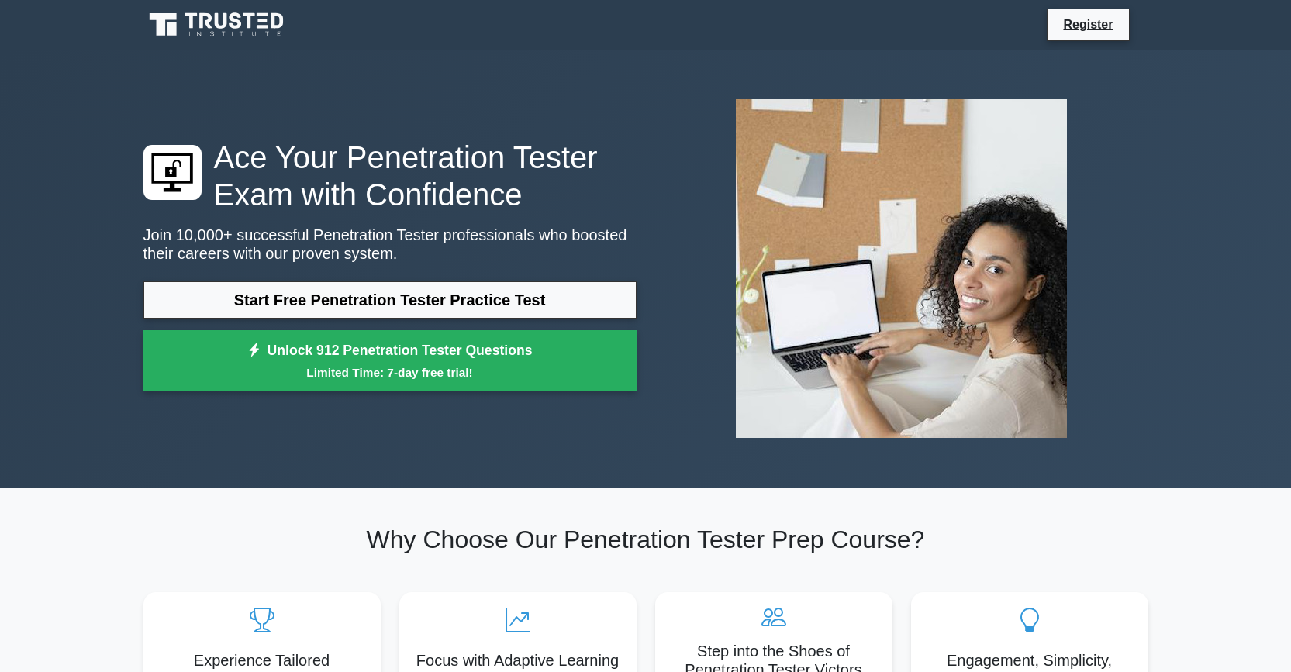 This screenshot has width=1291, height=672. What do you see at coordinates (518, 661) in the screenshot?
I see `h5: Focus with Adaptive Learning` at bounding box center [518, 661].